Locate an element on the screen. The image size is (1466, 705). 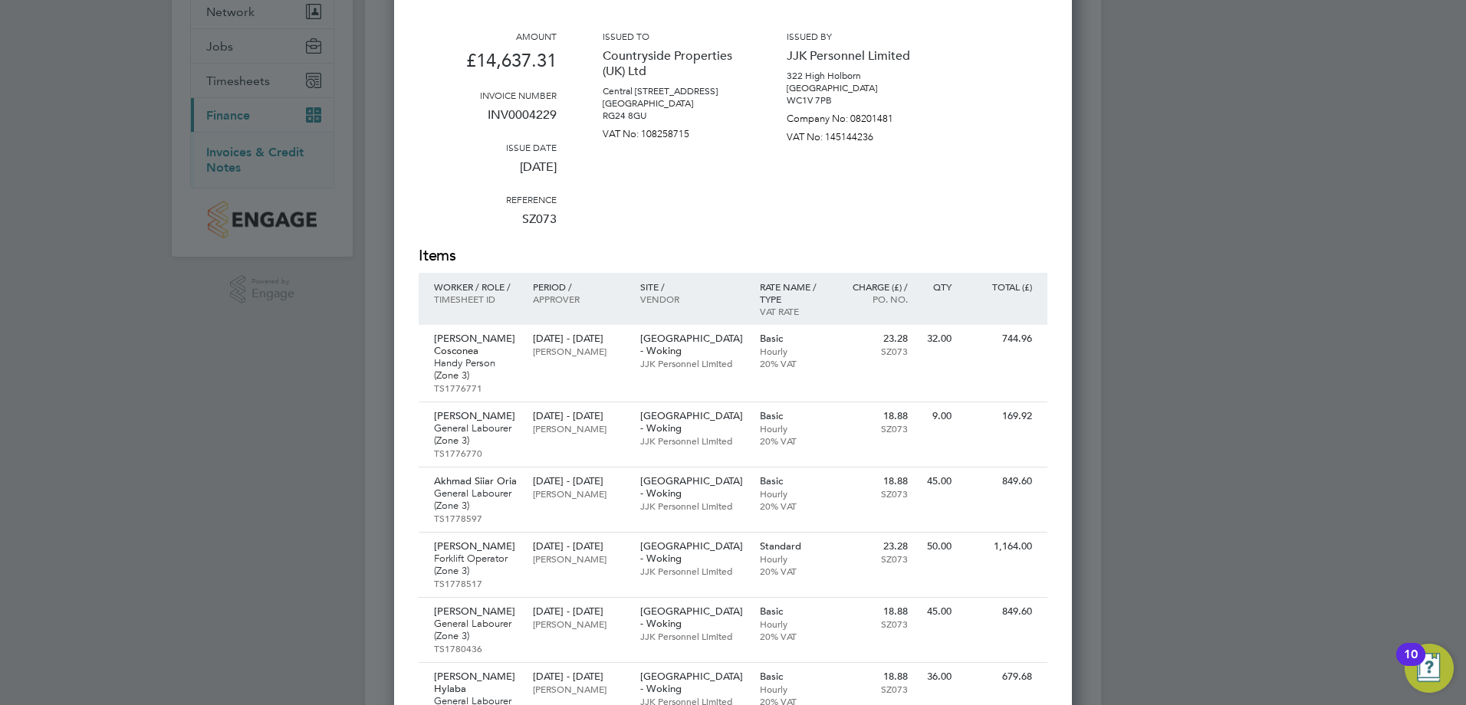
h3: Reference is located at coordinates (488, 199).